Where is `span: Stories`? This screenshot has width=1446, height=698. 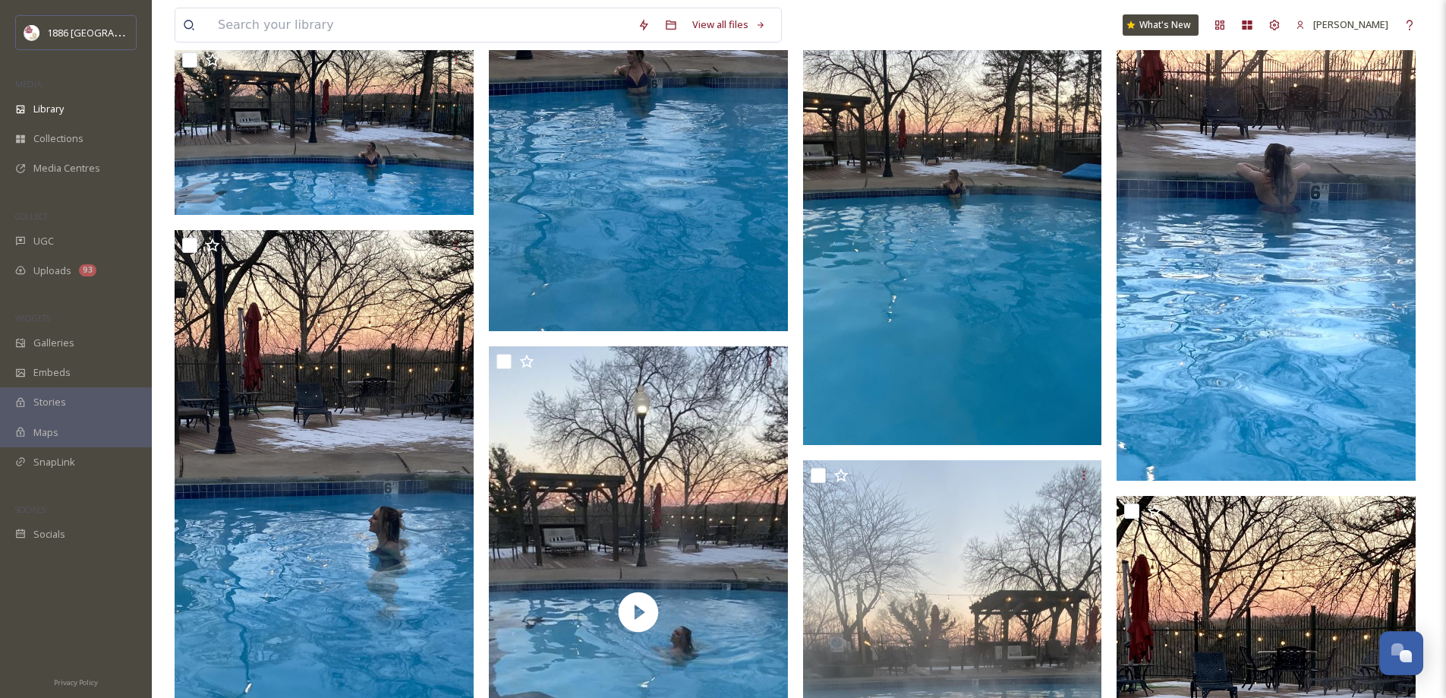
span: Stories is located at coordinates (49, 402).